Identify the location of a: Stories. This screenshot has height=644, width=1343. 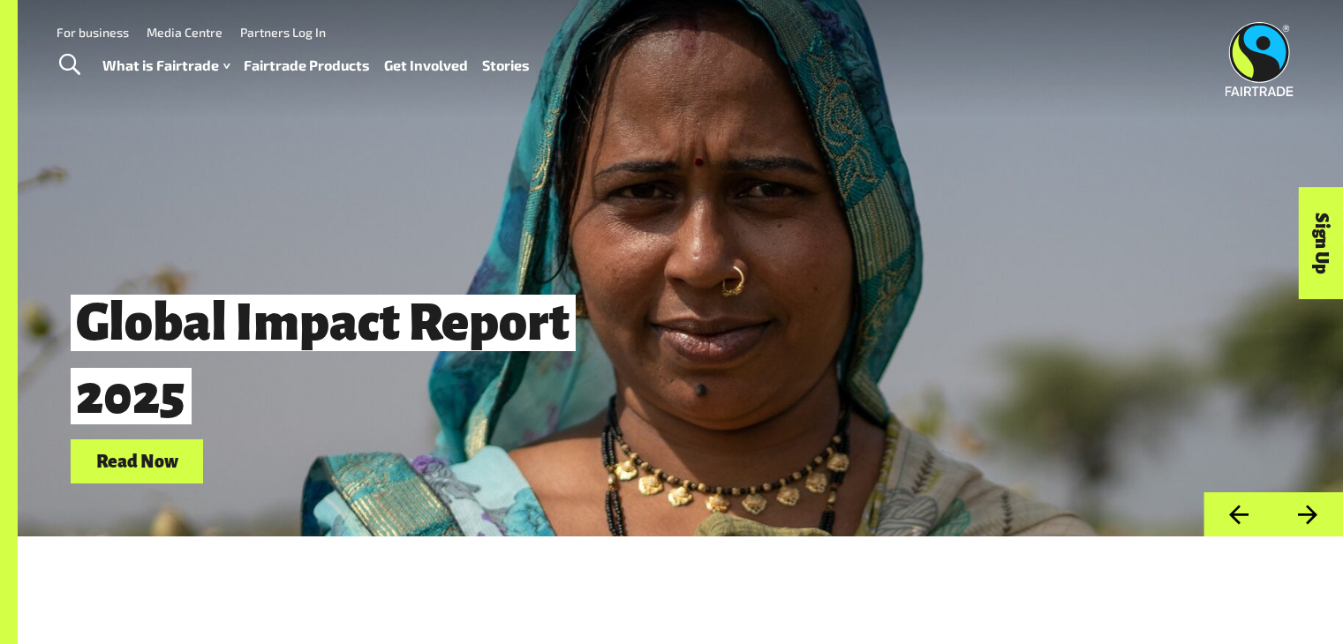
(506, 65).